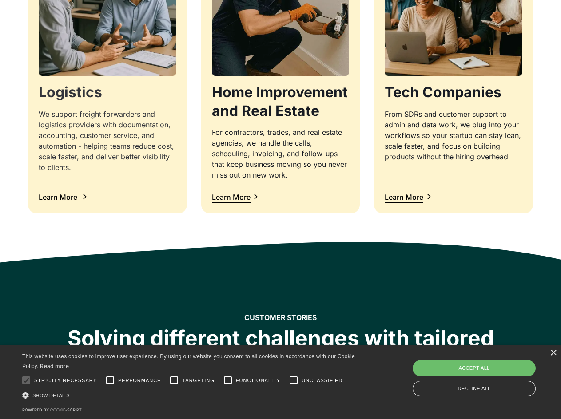 The height and width of the screenshot is (419, 561). Describe the element at coordinates (108, 141) in the screenshot. I see `div: We support freight forwarders and logistics providers with documentation, accounting, customer se...` at that location.